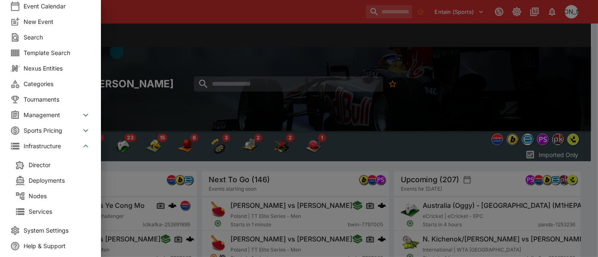  Describe the element at coordinates (52, 146) in the screenshot. I see `span: Infrastructure` at that location.